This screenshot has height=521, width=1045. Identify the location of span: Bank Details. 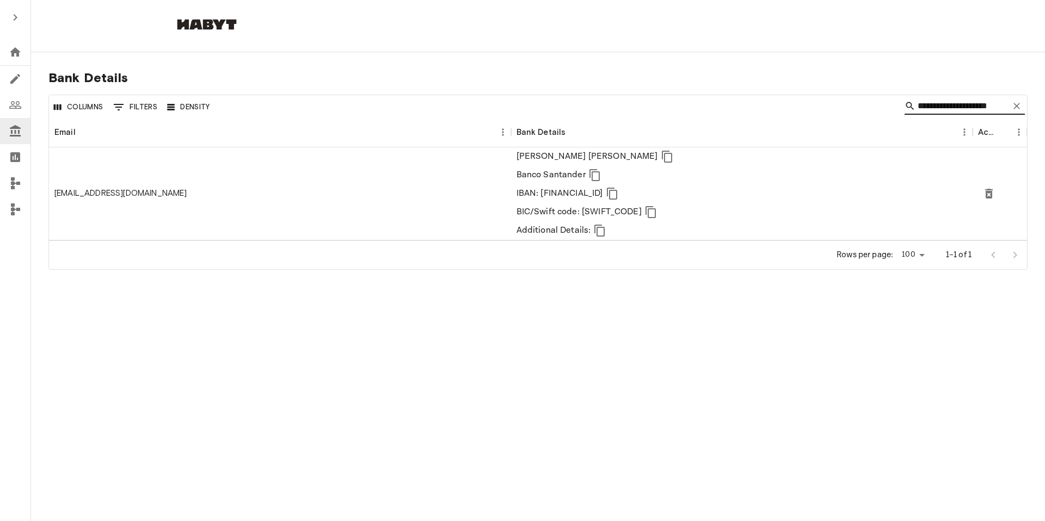
(537, 78).